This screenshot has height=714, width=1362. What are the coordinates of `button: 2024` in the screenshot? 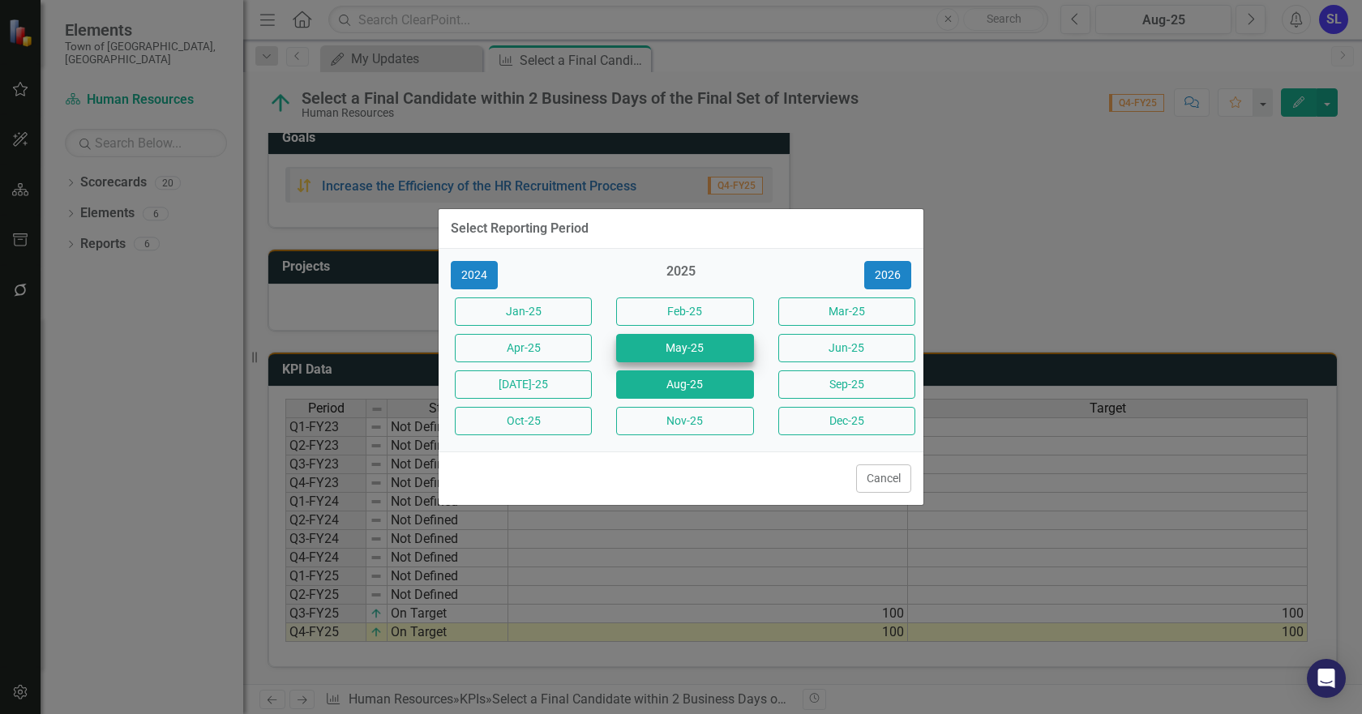 It's located at (474, 275).